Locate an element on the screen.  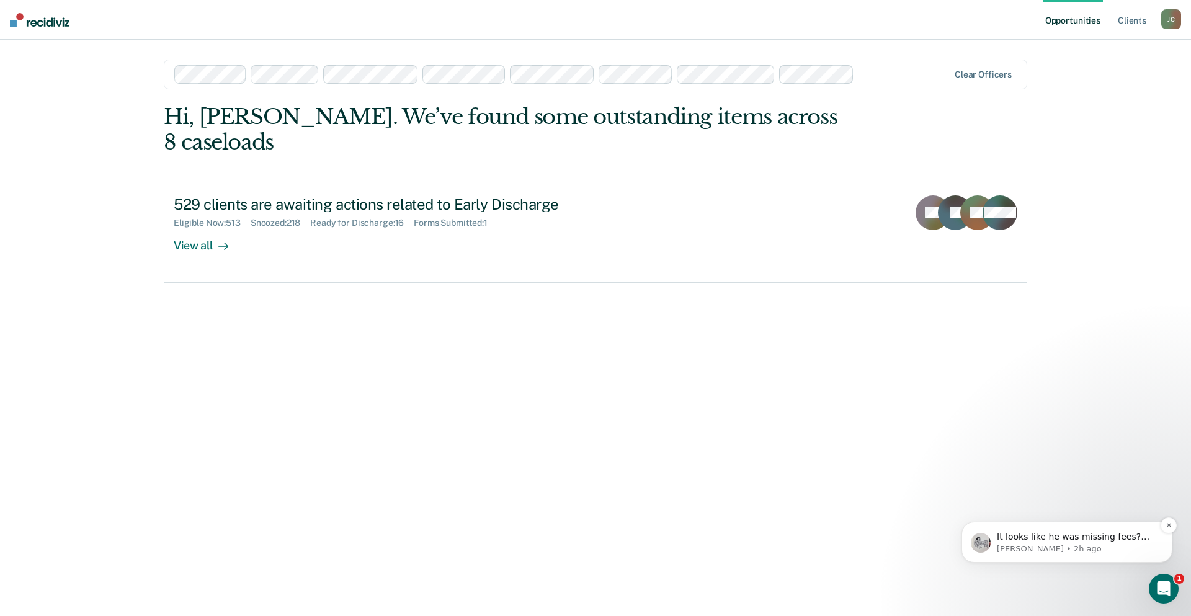
div: Forms Submitted : 1 is located at coordinates (455, 223).